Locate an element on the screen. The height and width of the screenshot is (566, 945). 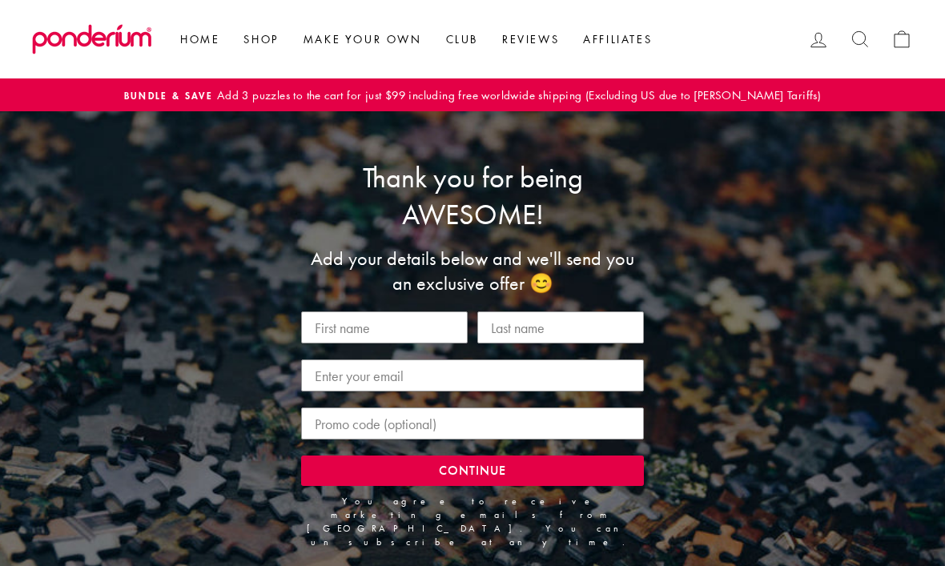
span: Add 3 puzzles to the cart for just $99 including free worldwide shipping (Excluding US due to [PE... is located at coordinates (516, 94).